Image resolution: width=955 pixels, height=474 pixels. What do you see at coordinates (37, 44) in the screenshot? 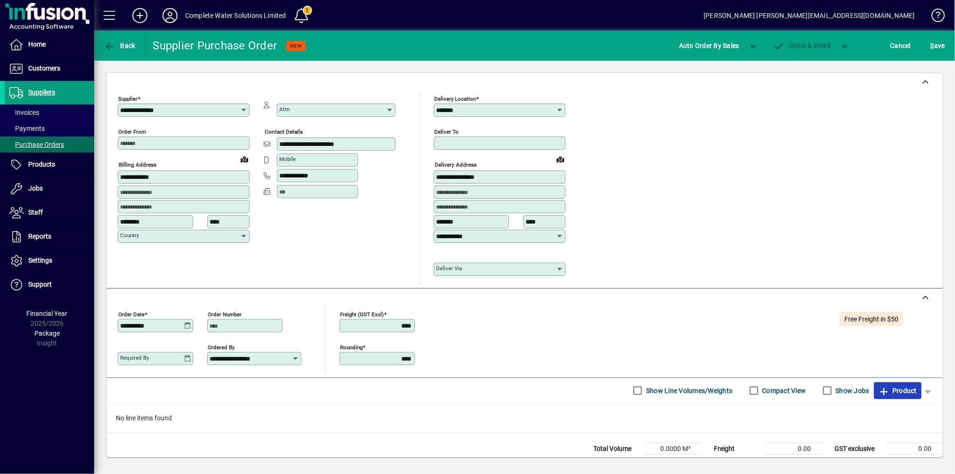
I see `span: Home` at bounding box center [37, 44].